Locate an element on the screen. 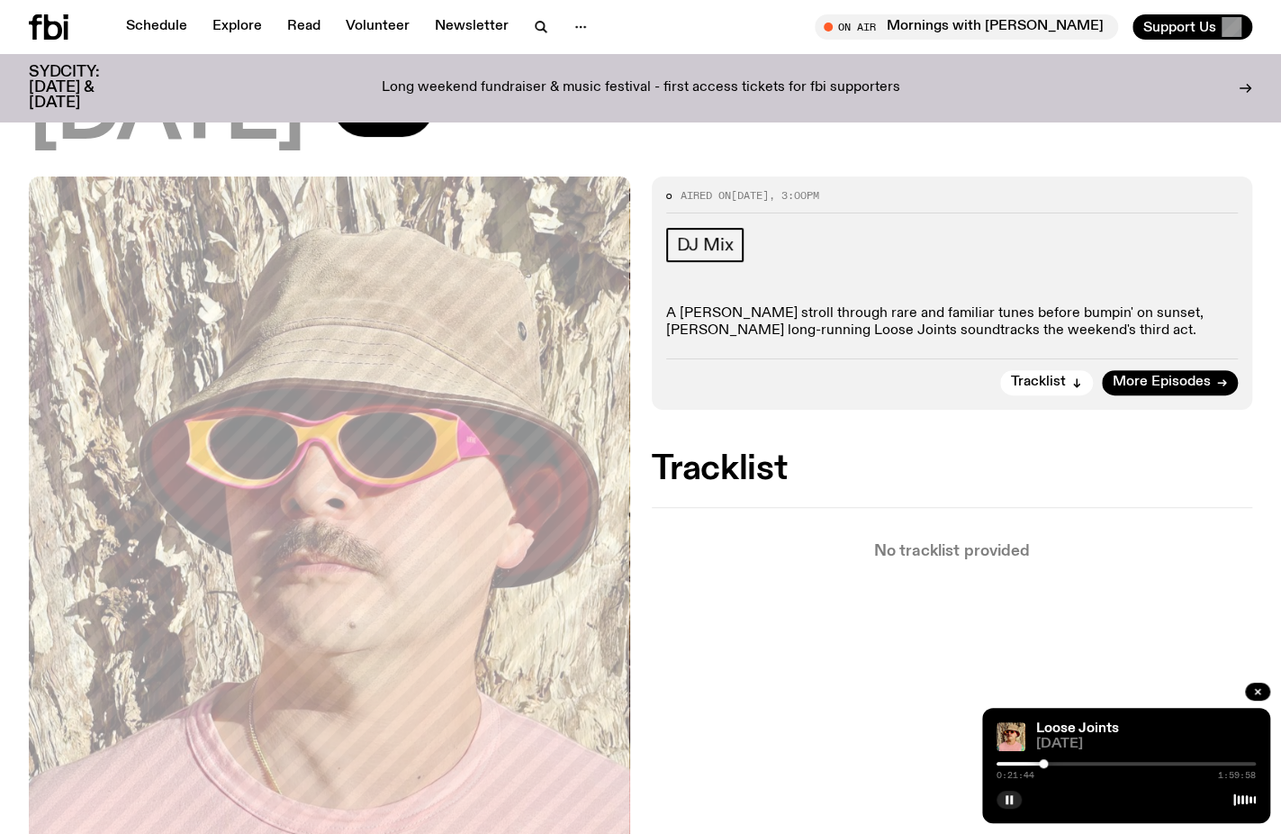 This screenshot has height=834, width=1281. span: More Episodes is located at coordinates (1161, 382).